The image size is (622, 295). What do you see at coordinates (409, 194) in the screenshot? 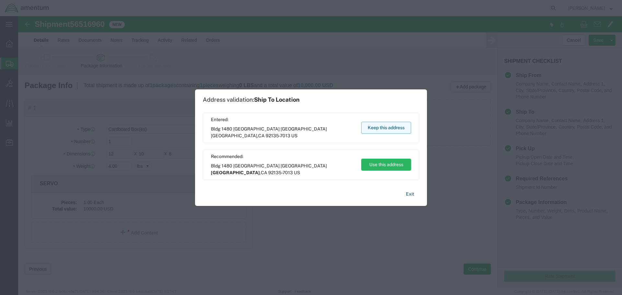
I see `button: Exit` at bounding box center [409, 194].